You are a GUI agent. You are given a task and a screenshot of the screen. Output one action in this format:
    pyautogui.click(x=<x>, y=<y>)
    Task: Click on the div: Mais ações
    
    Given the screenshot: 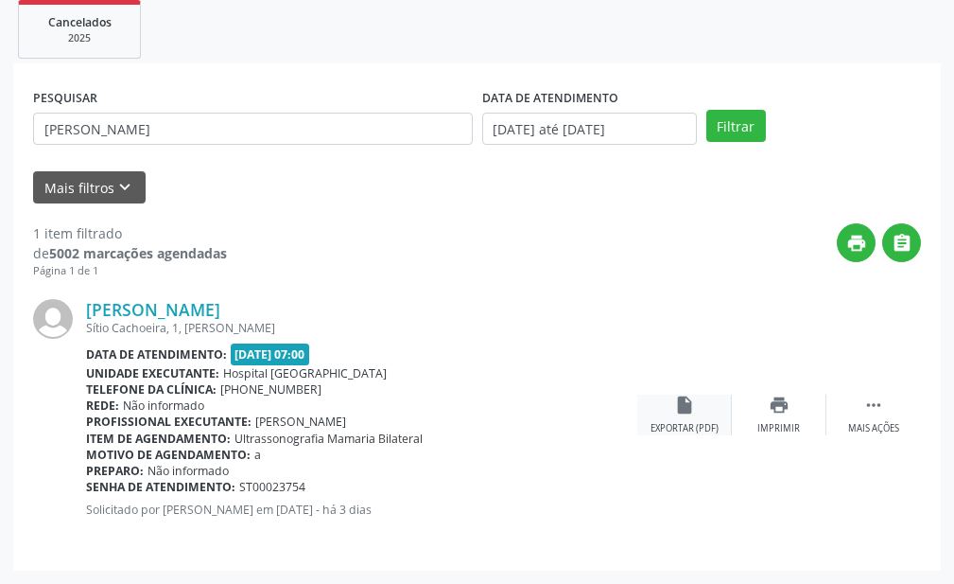 What is the action you would take?
    pyautogui.click(x=874, y=428)
    